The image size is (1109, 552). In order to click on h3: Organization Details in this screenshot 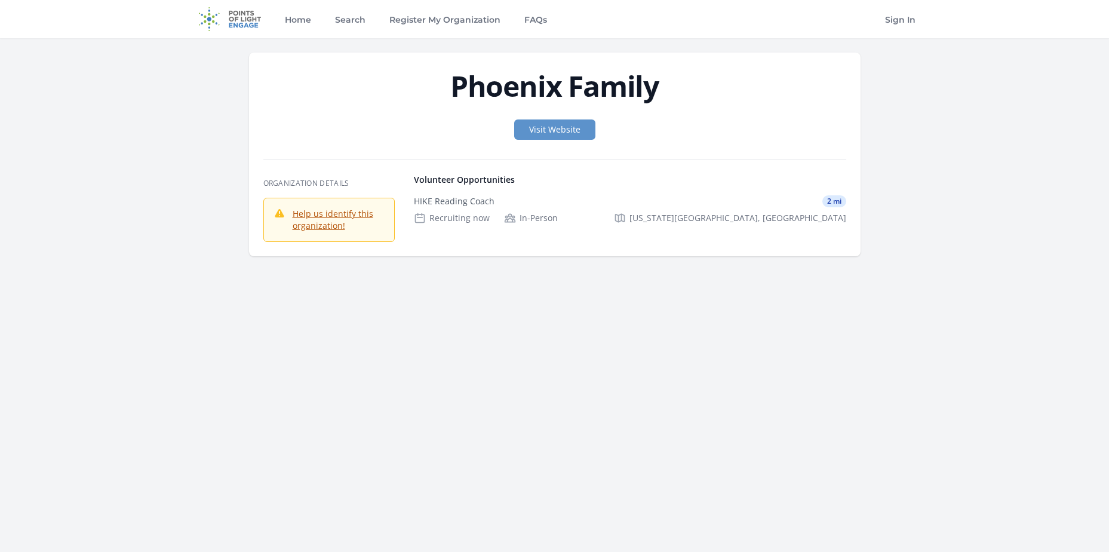, I will do `click(329, 183)`.